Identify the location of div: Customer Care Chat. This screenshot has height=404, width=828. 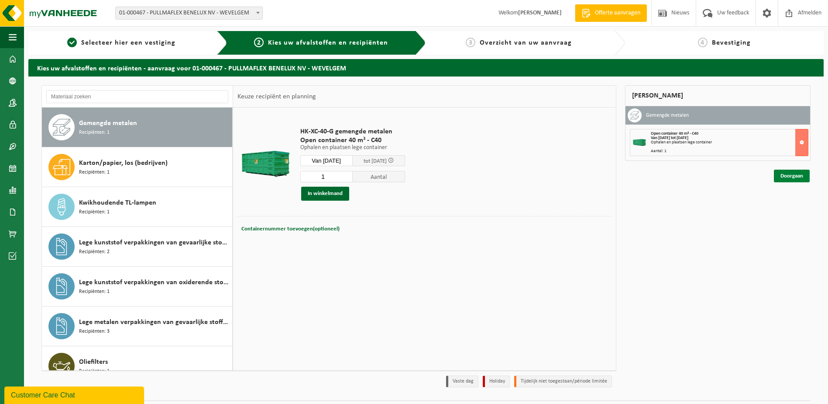
(70, 10).